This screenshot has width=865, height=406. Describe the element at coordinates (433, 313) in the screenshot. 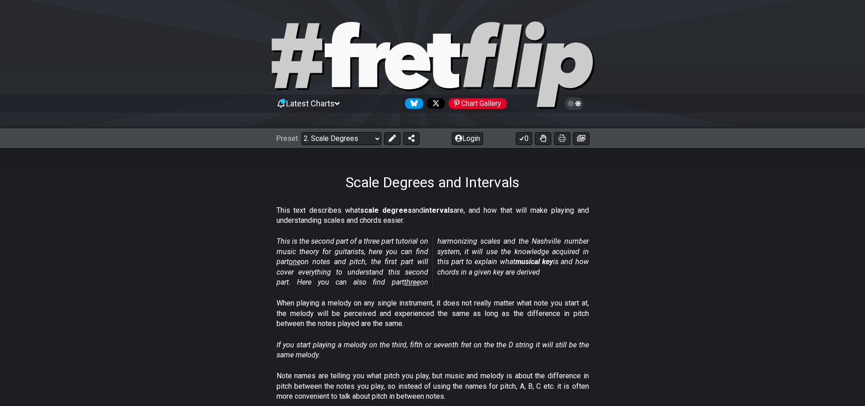

I see `p: When playing a melody on any single instrument, it does not really matter what note you start at,...` at that location.